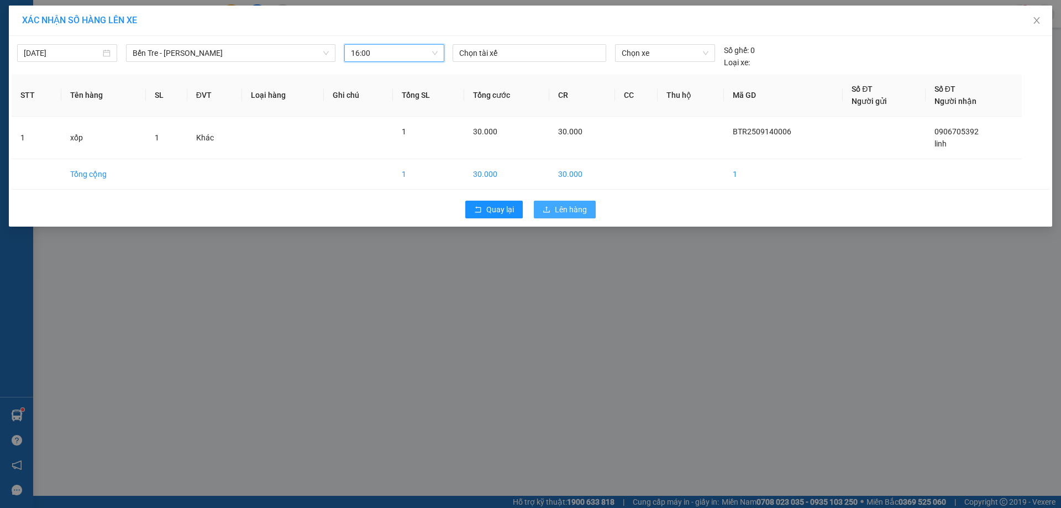 The width and height of the screenshot is (1061, 508). I want to click on span: Người gửi, so click(869, 101).